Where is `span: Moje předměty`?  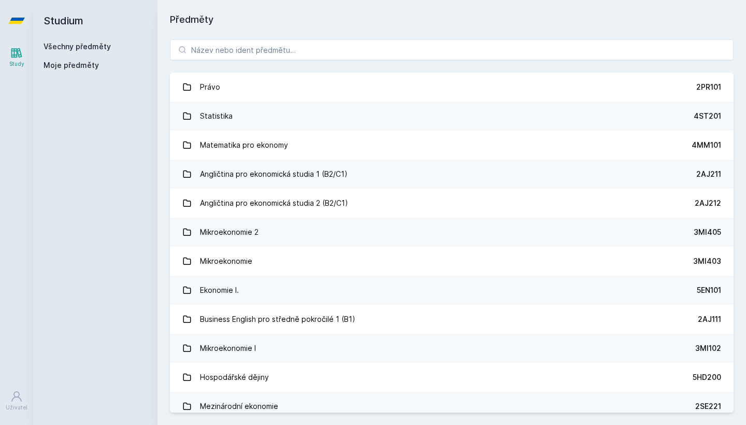 span: Moje předměty is located at coordinates (71, 65).